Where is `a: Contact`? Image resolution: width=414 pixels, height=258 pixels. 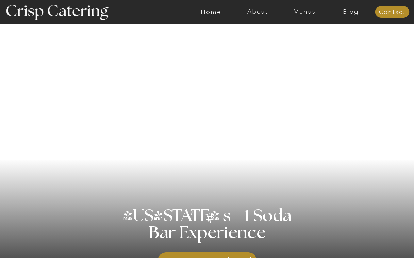
a: Contact is located at coordinates (392, 12).